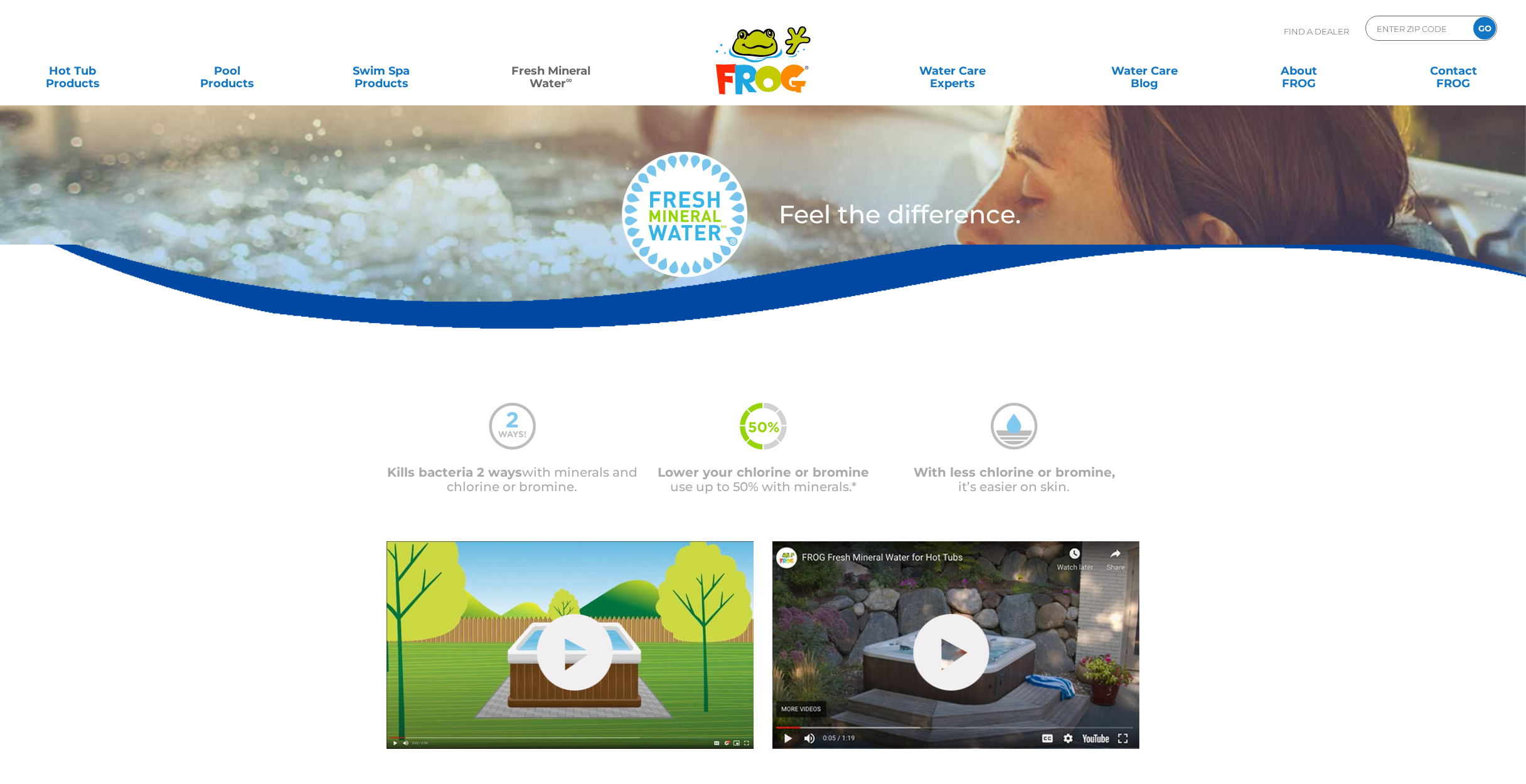 Image resolution: width=1526 pixels, height=784 pixels. Describe the element at coordinates (1298, 71) in the screenshot. I see `a: AboutFROG` at that location.